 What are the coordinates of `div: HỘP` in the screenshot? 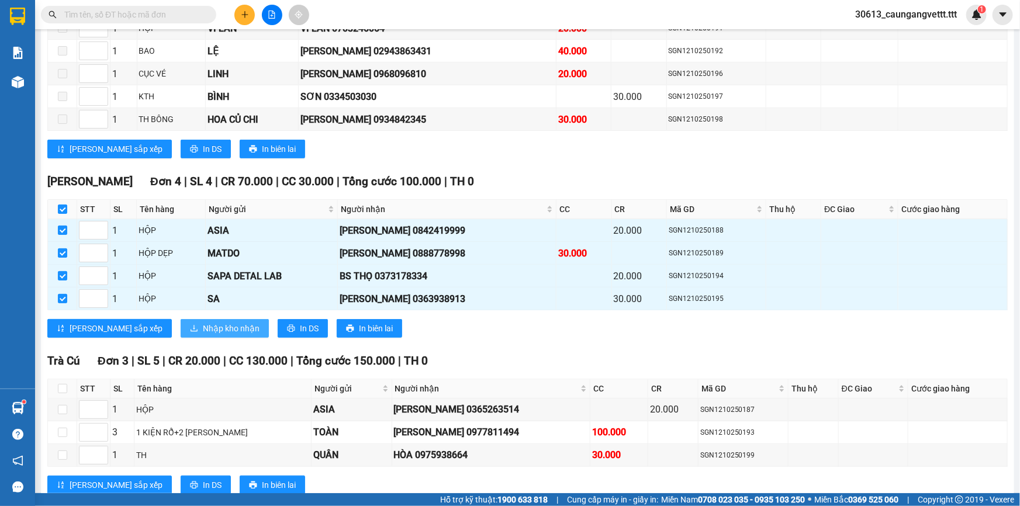 It's located at (171, 230).